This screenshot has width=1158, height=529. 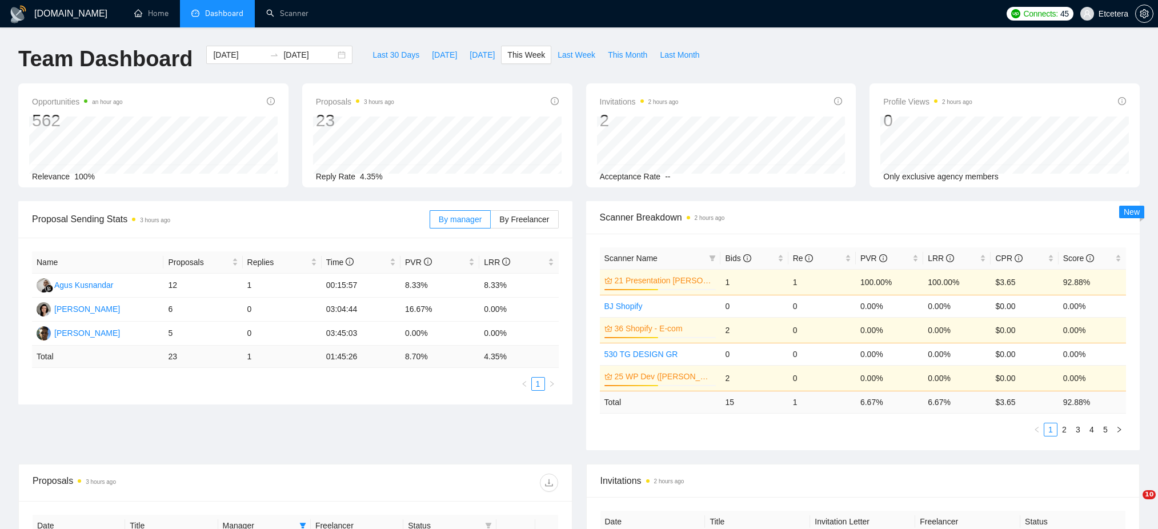 I want to click on span: Last 30 Days, so click(x=396, y=55).